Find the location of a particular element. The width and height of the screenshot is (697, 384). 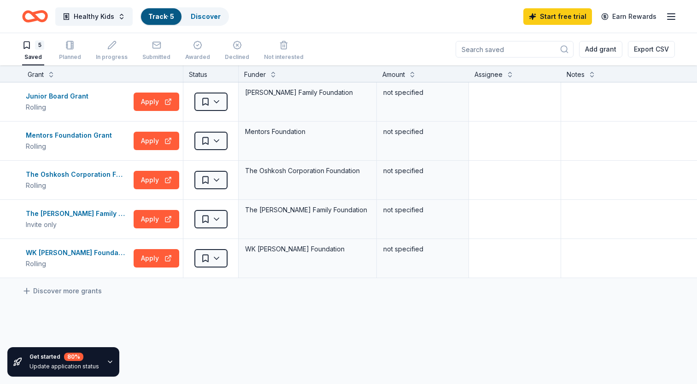

button: Awarded is located at coordinates (198, 51).